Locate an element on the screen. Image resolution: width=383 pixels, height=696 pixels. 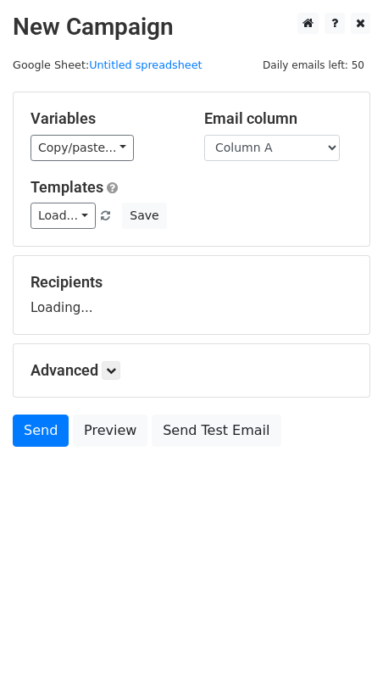
h5: Email column is located at coordinates (278, 119).